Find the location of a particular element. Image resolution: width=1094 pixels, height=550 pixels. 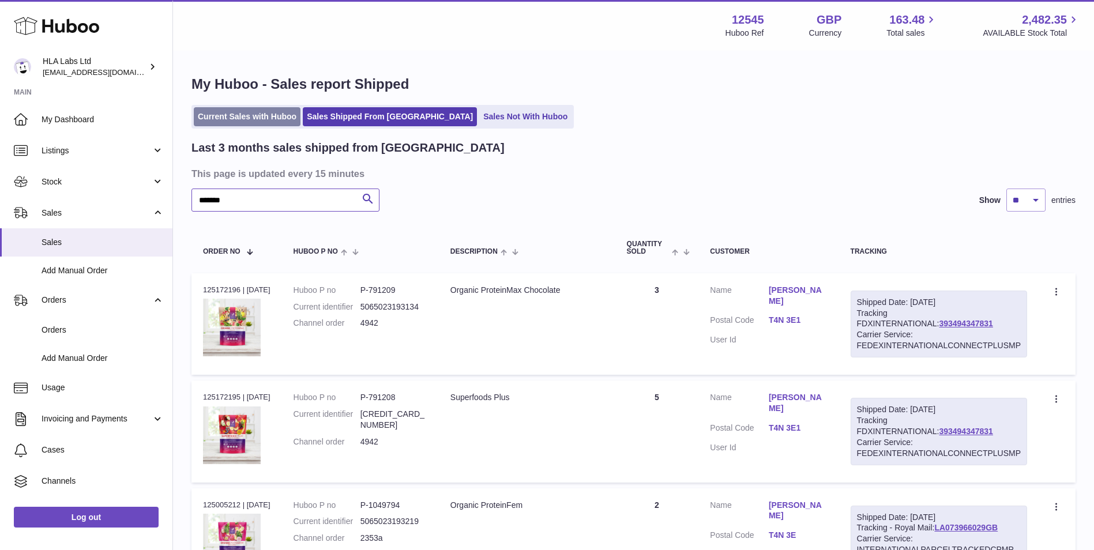

label: Show is located at coordinates (989, 200).